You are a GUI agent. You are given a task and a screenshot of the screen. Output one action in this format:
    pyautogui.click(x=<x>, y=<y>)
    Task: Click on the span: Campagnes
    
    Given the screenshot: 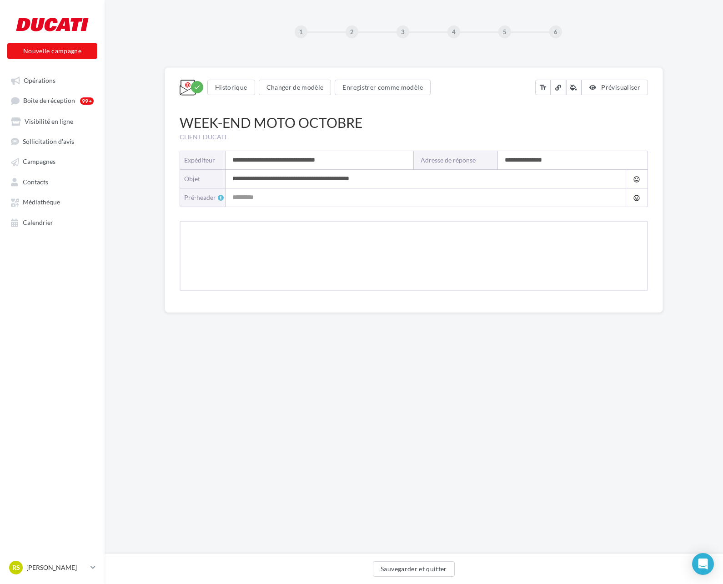 What is the action you would take?
    pyautogui.click(x=39, y=162)
    